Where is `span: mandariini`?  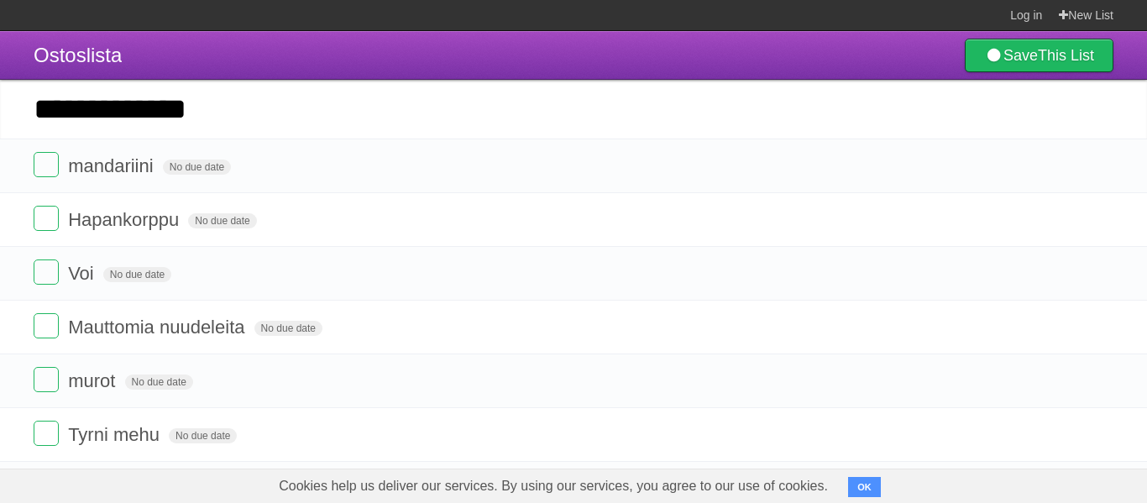
span: mandariini is located at coordinates (113, 165).